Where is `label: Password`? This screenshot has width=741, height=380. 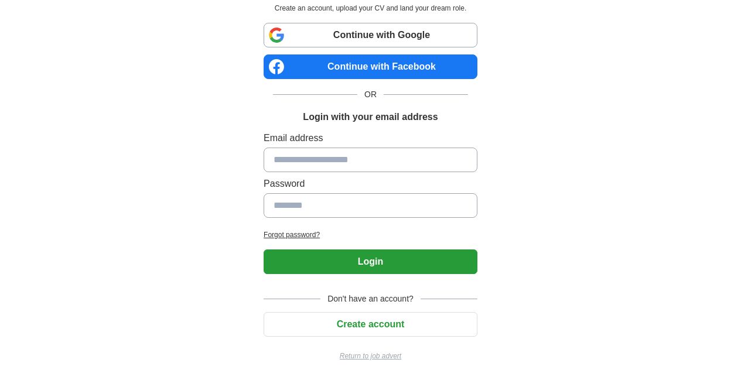 label: Password is located at coordinates (370, 184).